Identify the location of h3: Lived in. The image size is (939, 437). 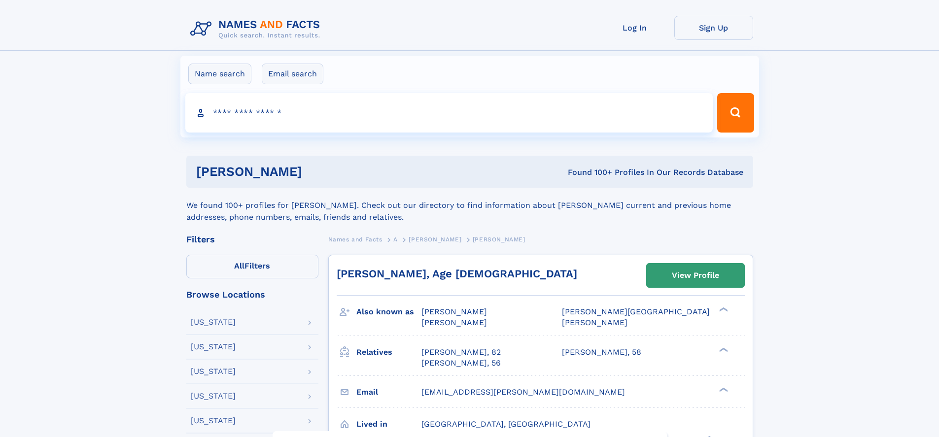
(389, 425).